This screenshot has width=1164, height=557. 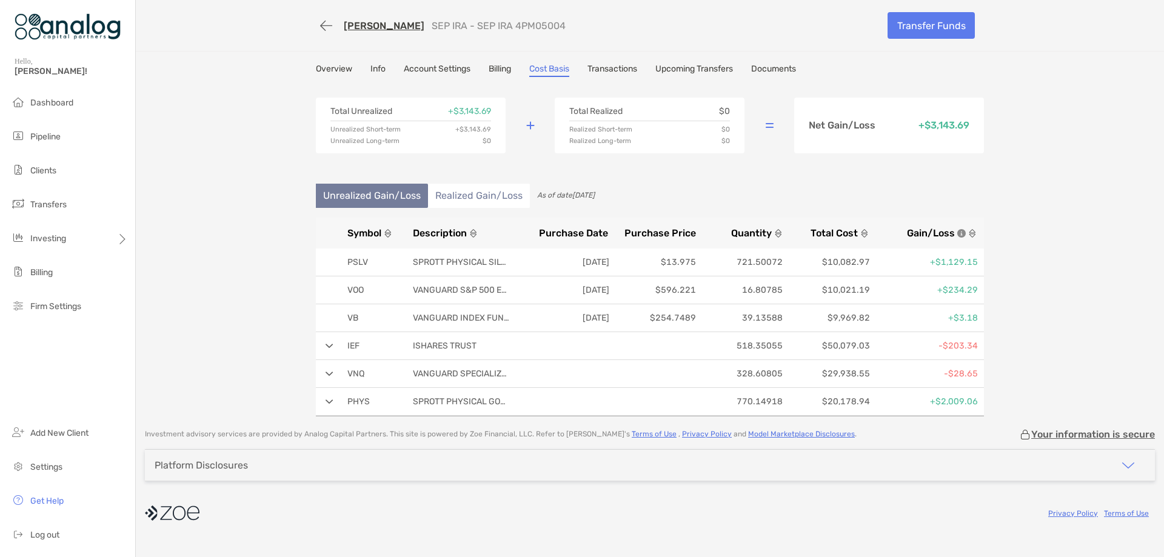 What do you see at coordinates (372, 290) in the screenshot?
I see `p: VOO` at bounding box center [372, 290].